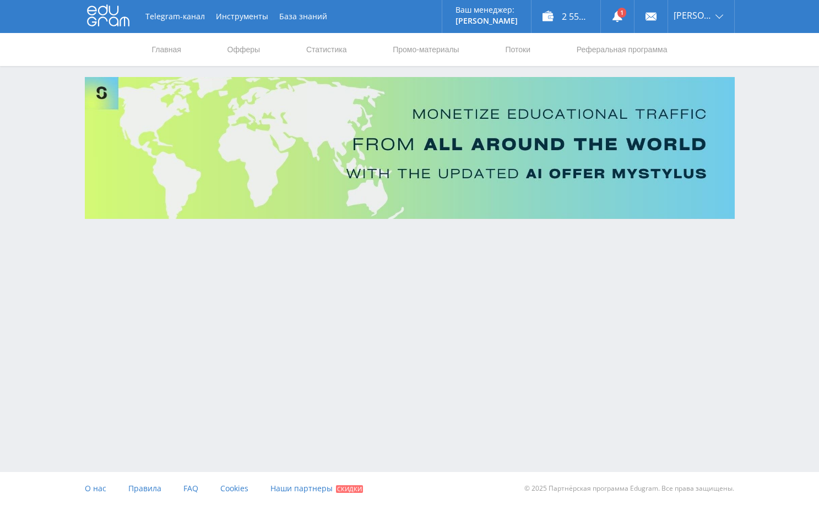 The height and width of the screenshot is (505, 819). What do you see at coordinates (234, 488) in the screenshot?
I see `span: Cookies` at bounding box center [234, 488].